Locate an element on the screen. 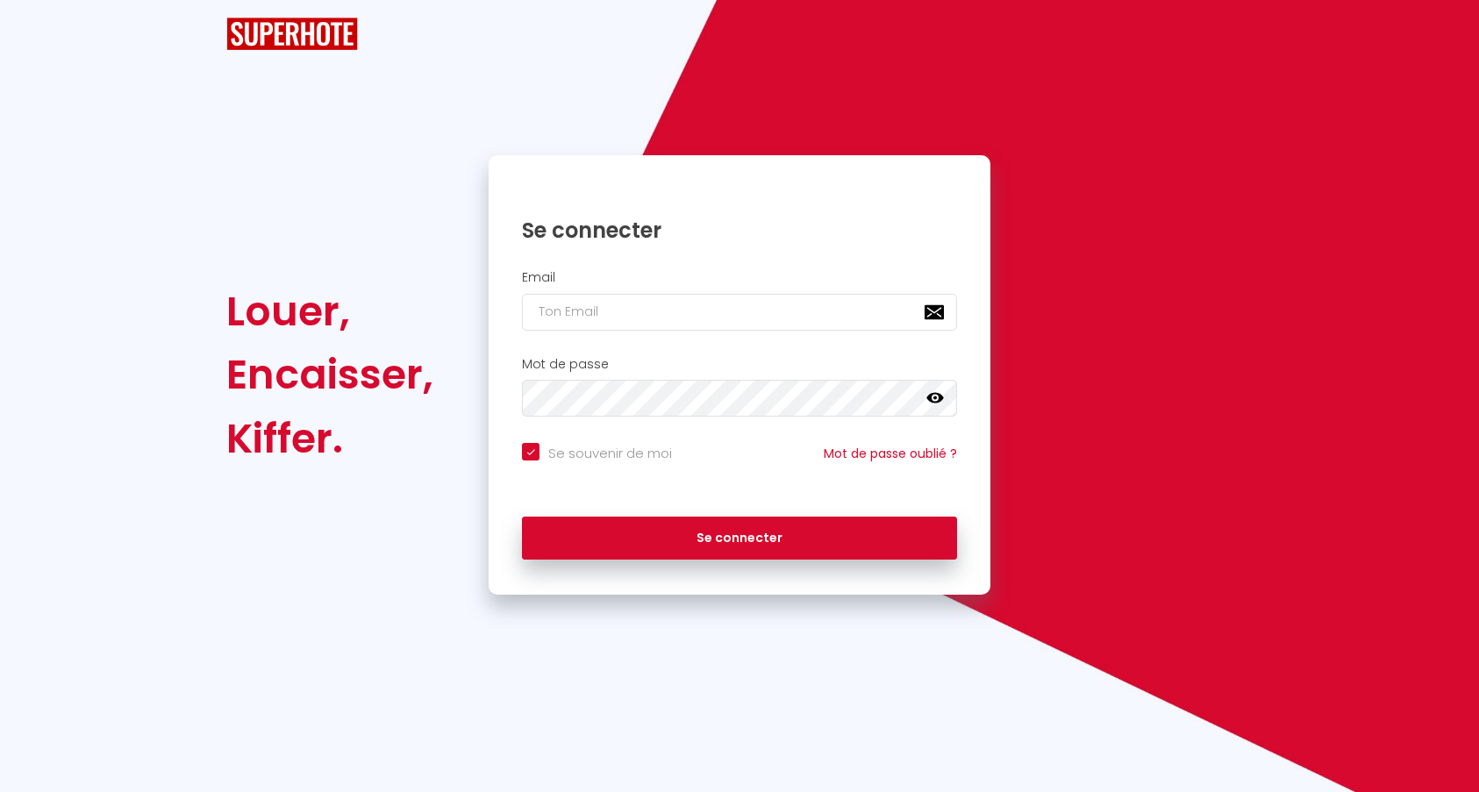 This screenshot has width=1479, height=792. h2: Email is located at coordinates (739, 277).